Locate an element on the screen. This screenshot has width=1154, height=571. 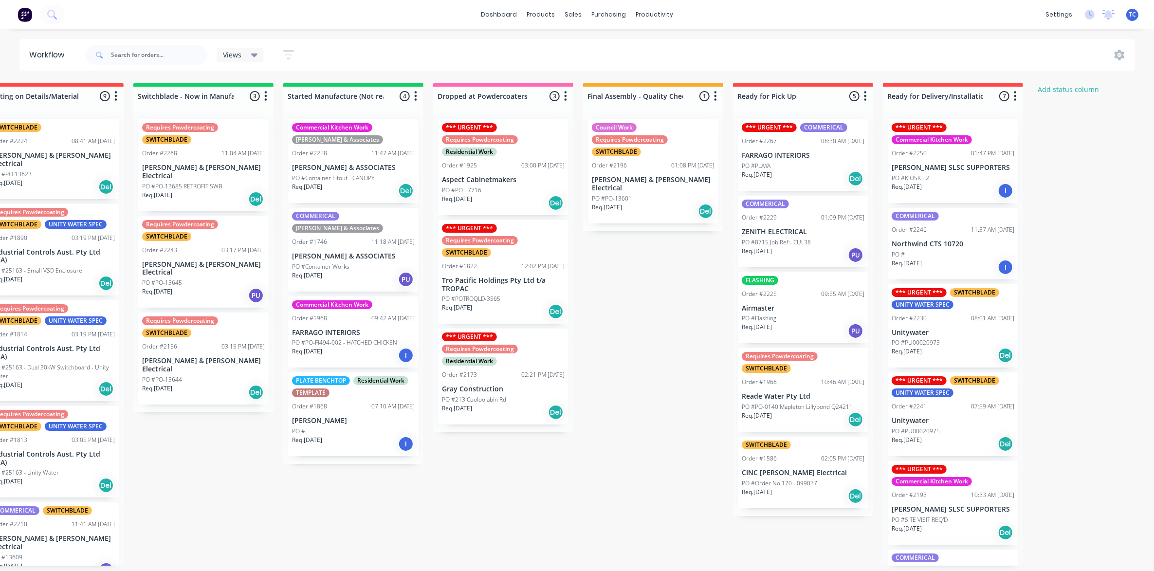
div: Order #2241 is located at coordinates (910, 407).